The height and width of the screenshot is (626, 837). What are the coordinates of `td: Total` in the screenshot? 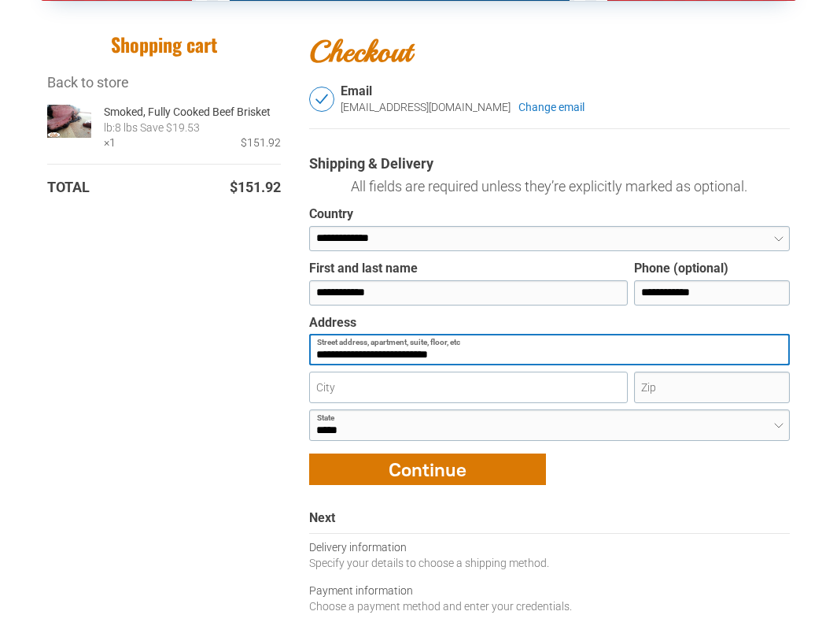 It's located at (95, 187).